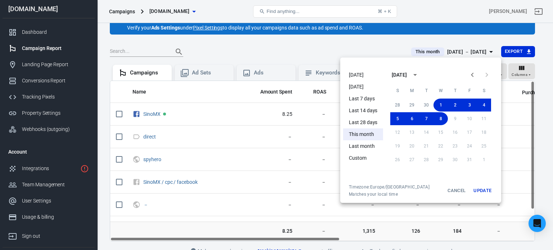  Describe the element at coordinates (470, 91) in the screenshot. I see `span: Friday` at that location.